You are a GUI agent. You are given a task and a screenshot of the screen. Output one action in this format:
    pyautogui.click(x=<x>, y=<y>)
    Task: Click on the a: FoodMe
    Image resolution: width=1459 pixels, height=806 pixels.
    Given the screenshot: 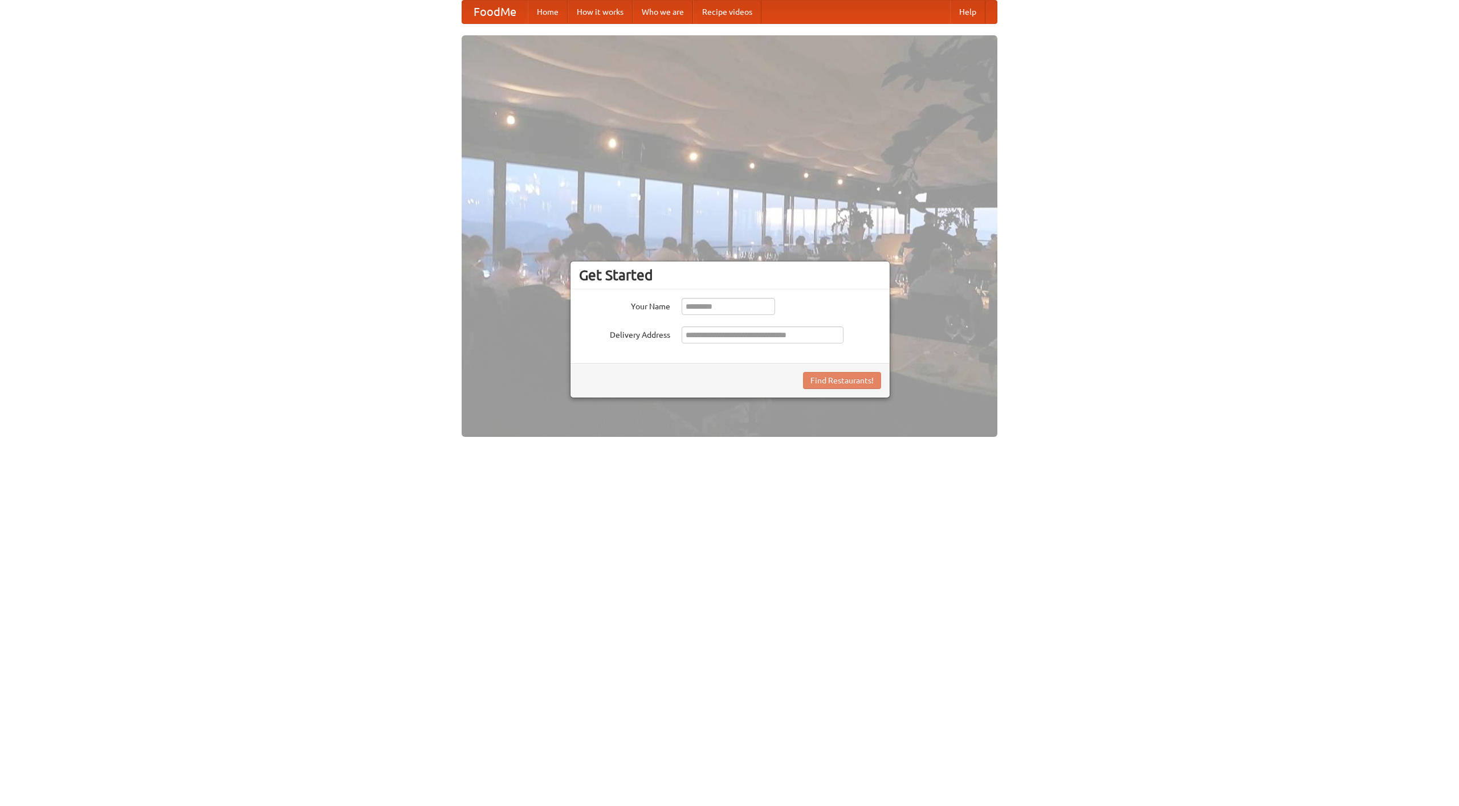 What is the action you would take?
    pyautogui.click(x=495, y=12)
    